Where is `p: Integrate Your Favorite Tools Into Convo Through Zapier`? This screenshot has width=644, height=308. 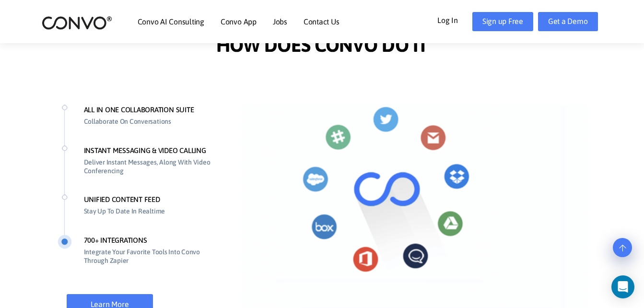 p: Integrate Your Favorite Tools Into Convo Through Zapier is located at coordinates (150, 255).